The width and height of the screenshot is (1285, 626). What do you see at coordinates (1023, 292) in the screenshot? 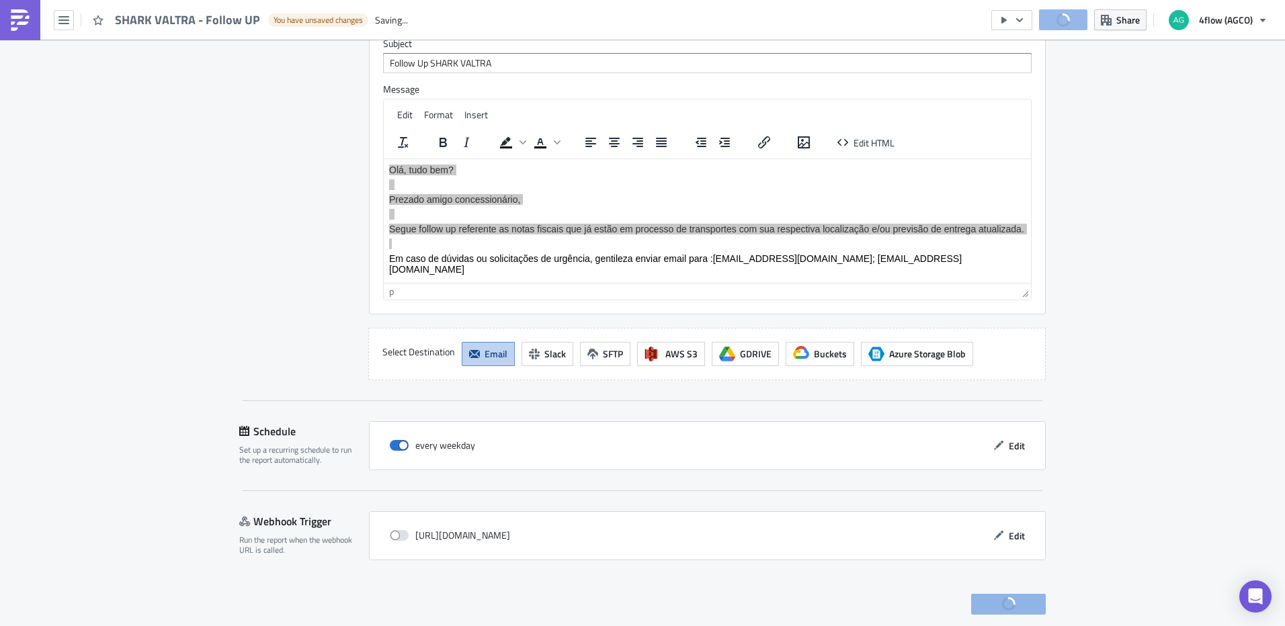
I see `div: Resize` at bounding box center [1023, 292].